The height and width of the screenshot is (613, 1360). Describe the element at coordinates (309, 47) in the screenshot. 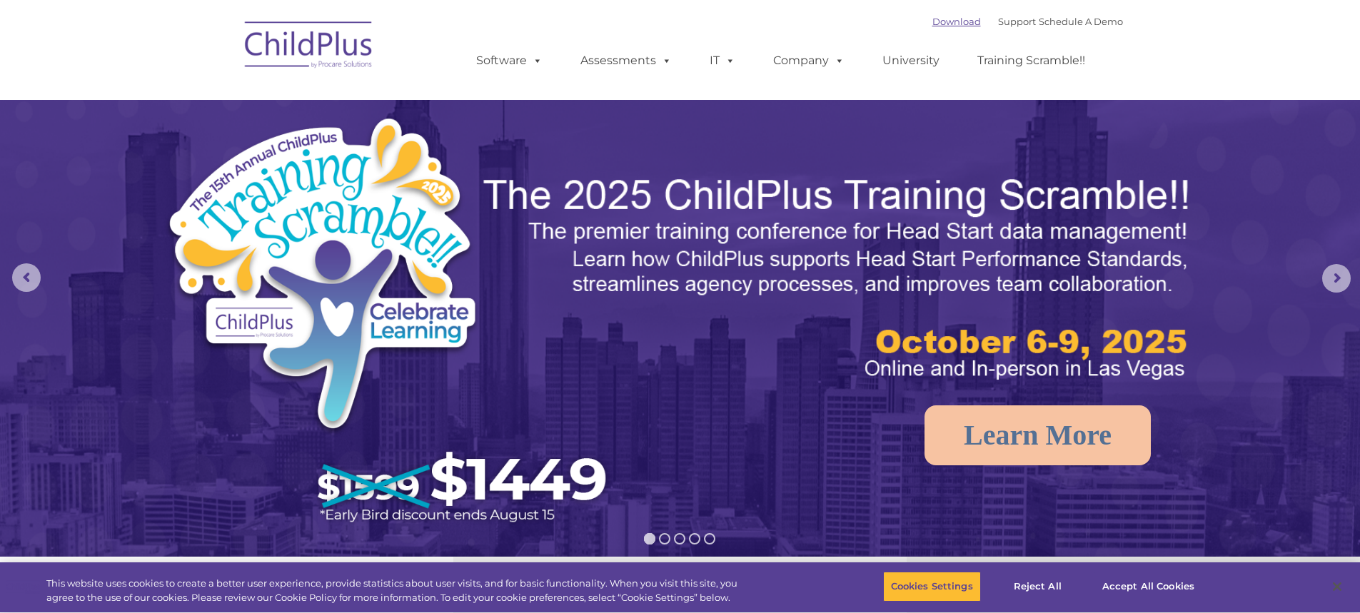

I see `img: ChildPlus by Procare Solutions` at that location.